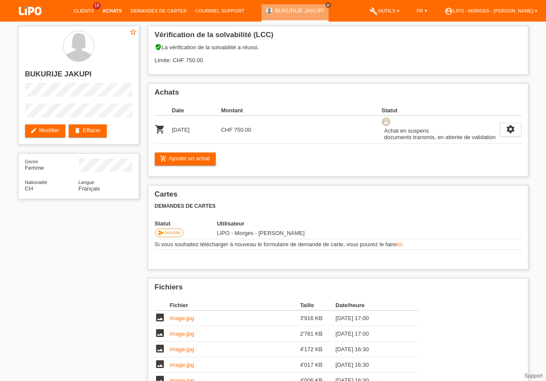 The image size is (546, 381). What do you see at coordinates (133, 32) in the screenshot?
I see `a: star_border` at bounding box center [133, 32].